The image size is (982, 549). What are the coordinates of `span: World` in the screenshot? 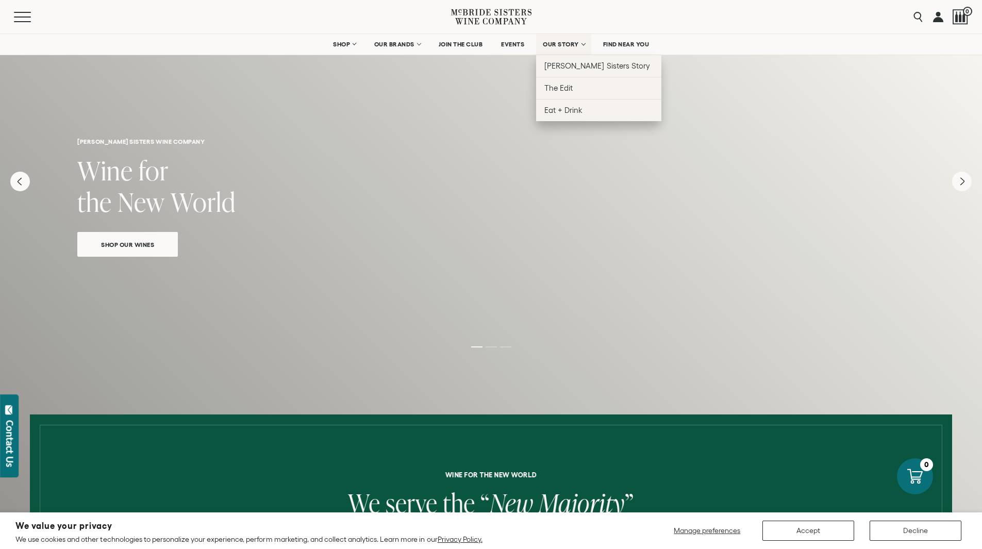 It's located at (203, 202).